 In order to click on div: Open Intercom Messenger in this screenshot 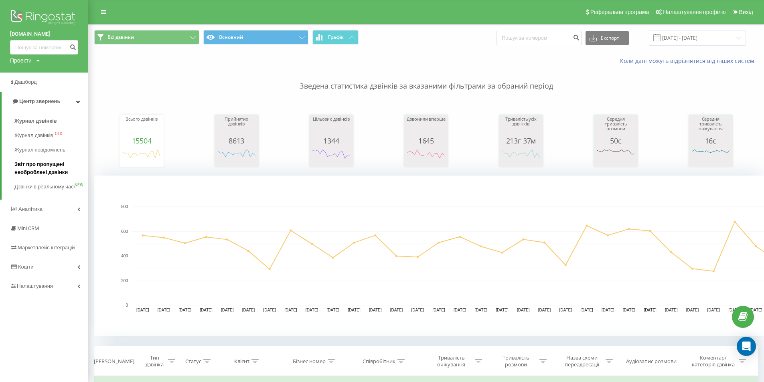, I will do `click(747, 347)`.